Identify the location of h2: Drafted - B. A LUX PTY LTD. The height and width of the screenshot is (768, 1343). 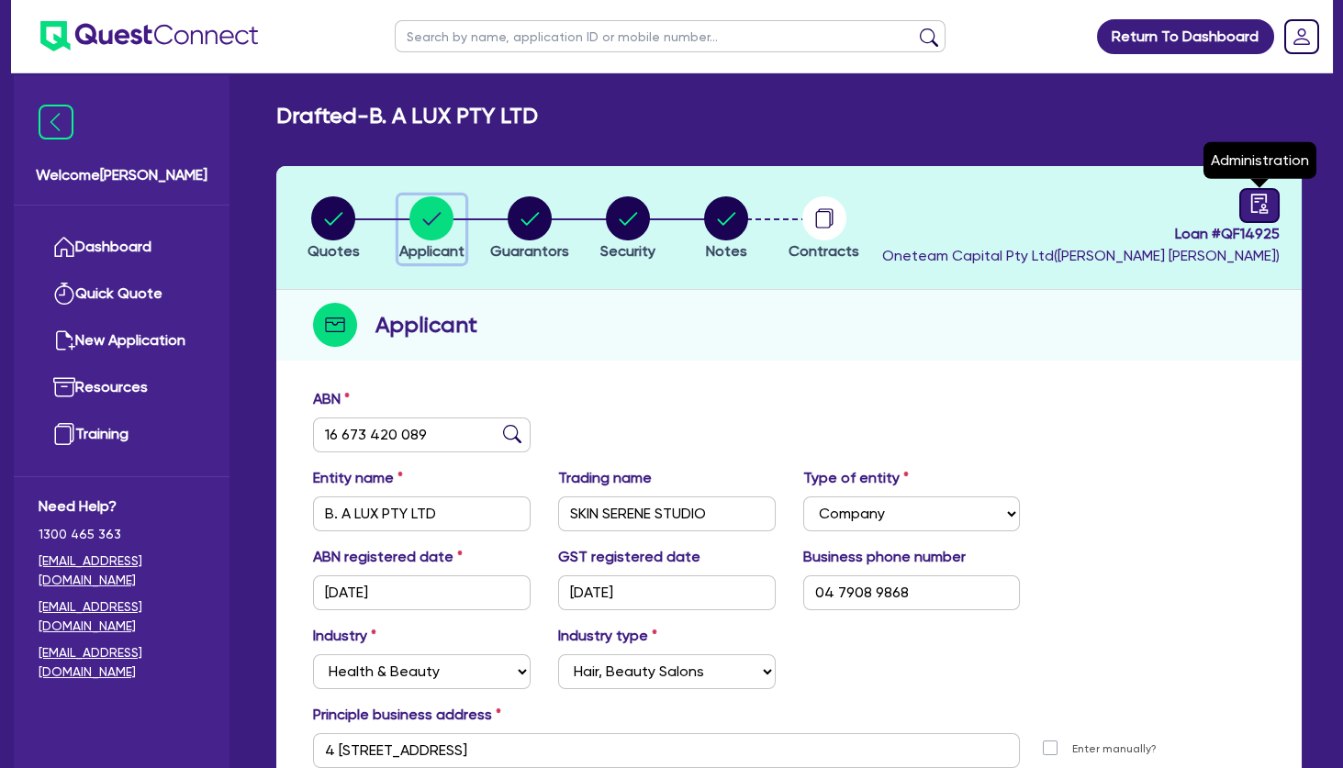
(407, 116).